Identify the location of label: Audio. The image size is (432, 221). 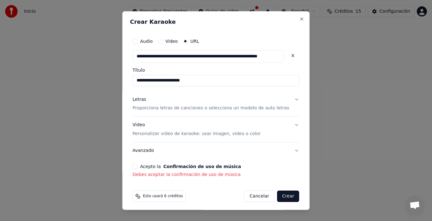
(147, 41).